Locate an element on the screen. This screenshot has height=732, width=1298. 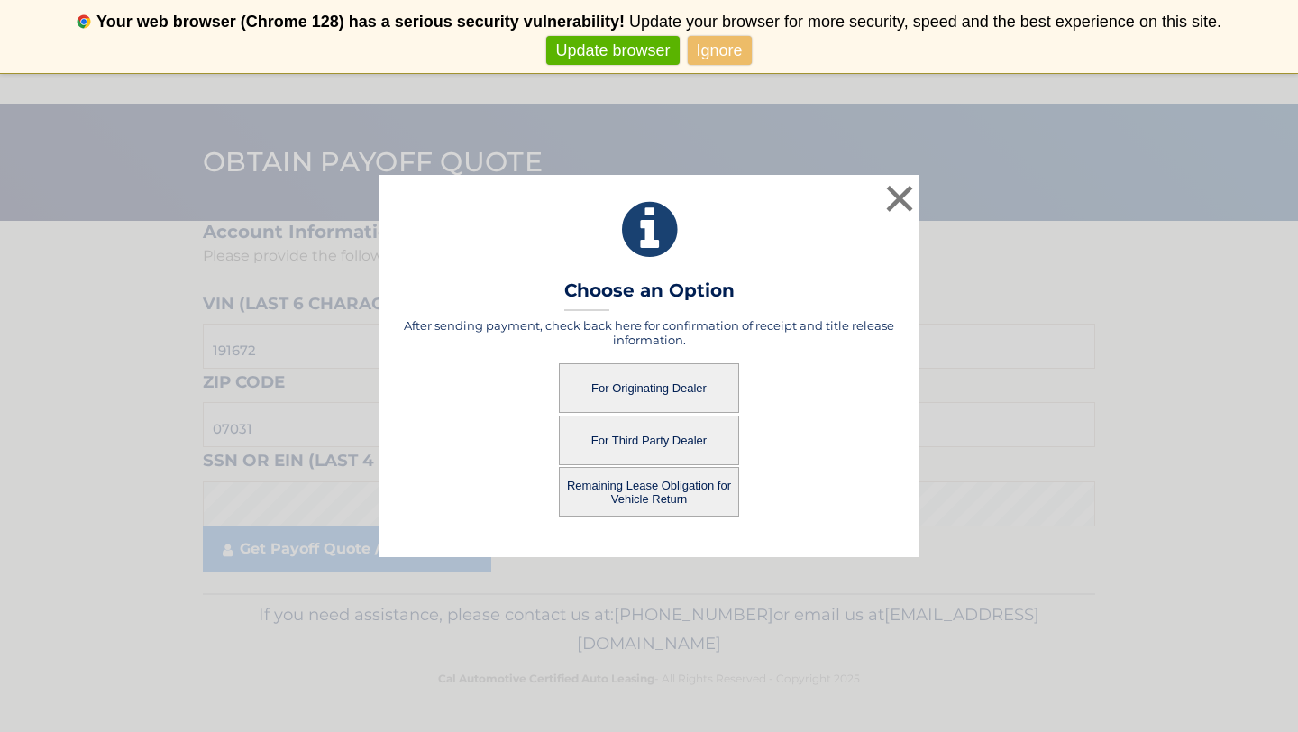
span: Update your browser for more security, speed and the best experience on this site. is located at coordinates (925, 22).